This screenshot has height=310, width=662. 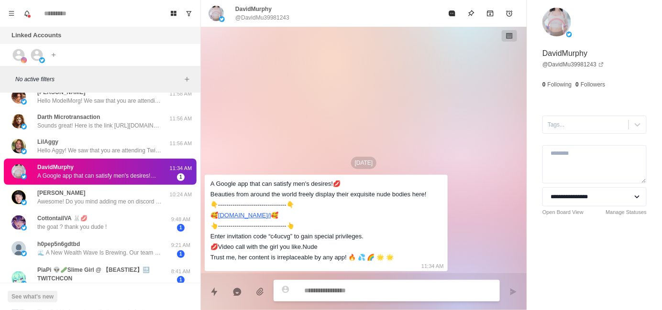 What do you see at coordinates (260, 292) in the screenshot?
I see `button: Add media` at bounding box center [260, 292].